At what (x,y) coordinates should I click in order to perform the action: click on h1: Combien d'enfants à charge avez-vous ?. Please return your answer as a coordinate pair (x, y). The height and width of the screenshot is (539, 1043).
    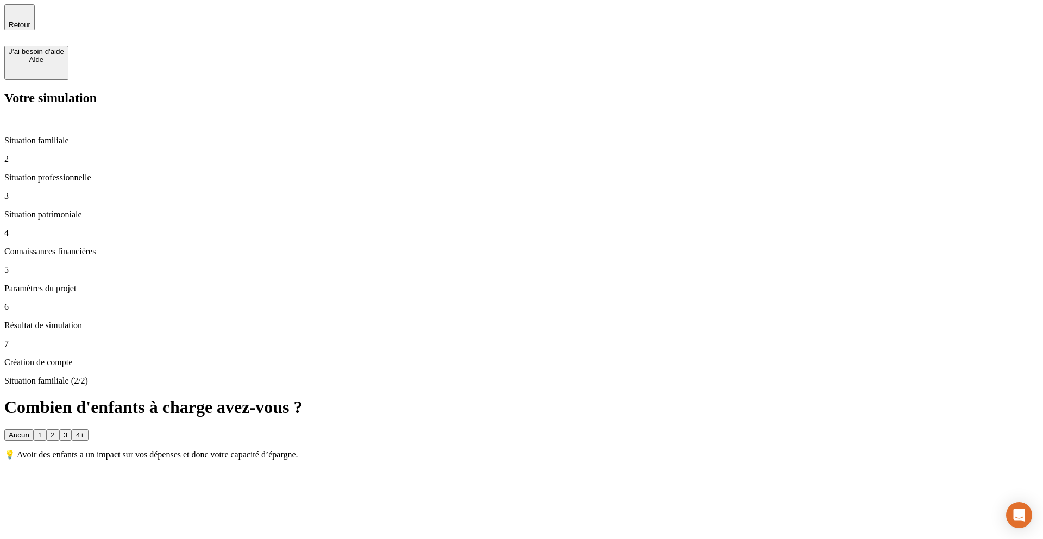
    Looking at the image, I should click on (521, 407).